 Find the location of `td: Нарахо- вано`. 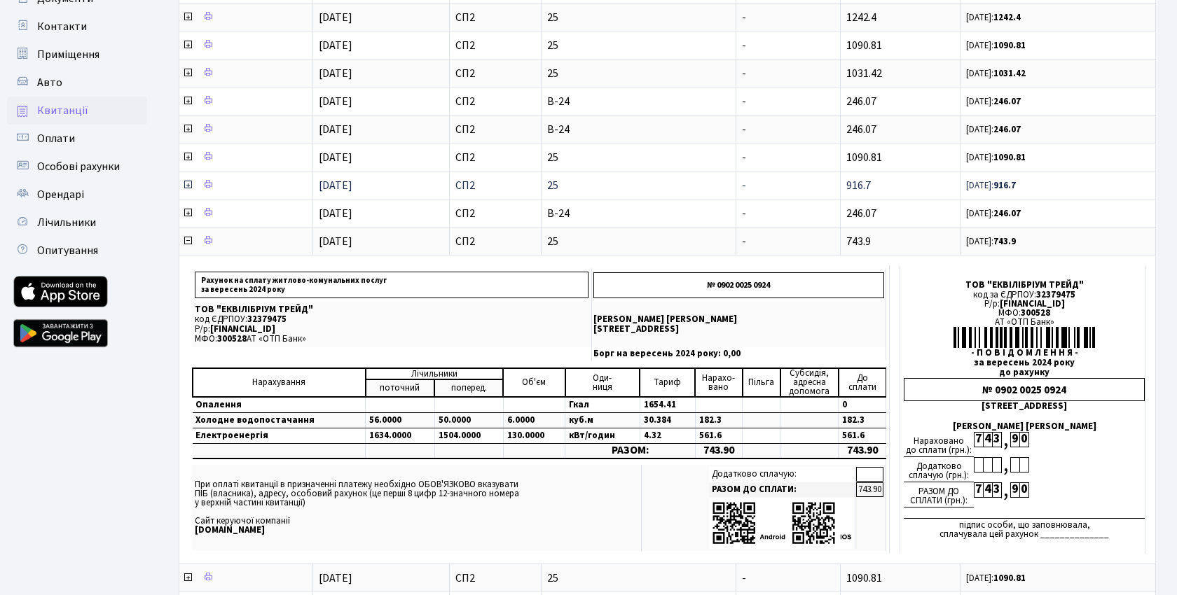

td: Нарахо- вано is located at coordinates (719, 382).